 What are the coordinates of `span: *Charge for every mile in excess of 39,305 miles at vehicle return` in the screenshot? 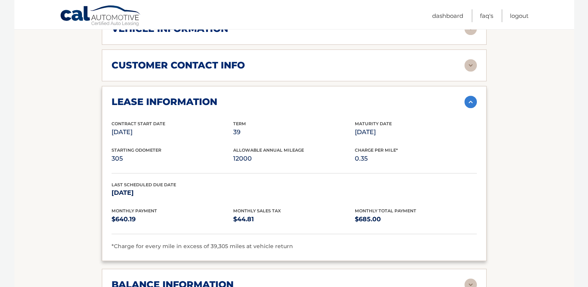 It's located at (202, 246).